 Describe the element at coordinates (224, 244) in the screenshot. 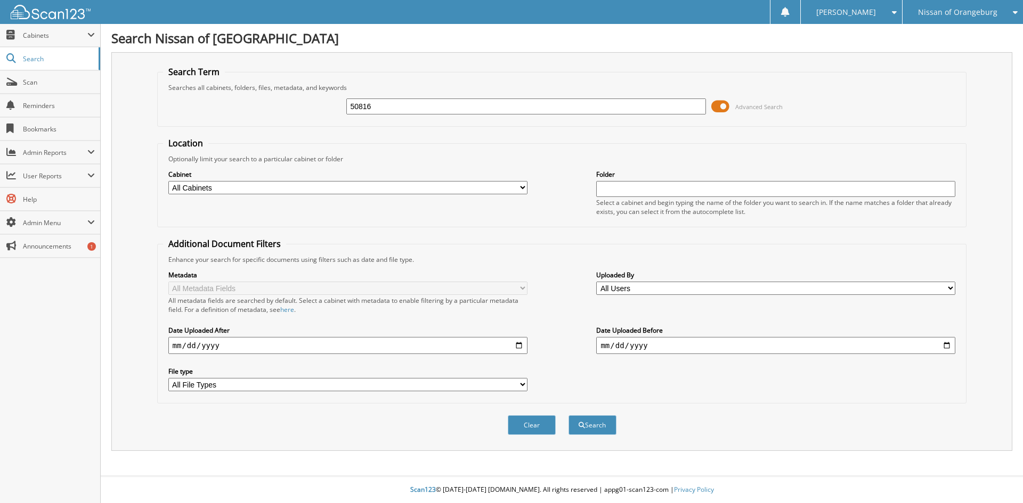

I see `legend: Additional Document Filters` at that location.